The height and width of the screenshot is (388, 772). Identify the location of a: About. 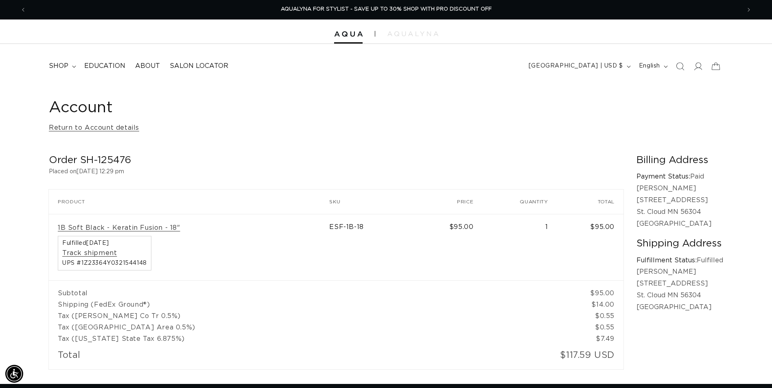
(147, 66).